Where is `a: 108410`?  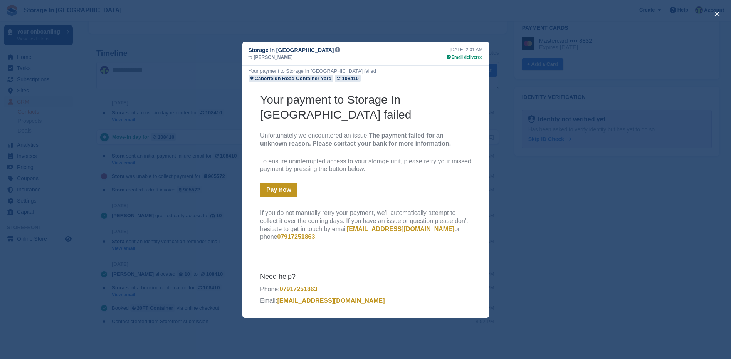
a: 108410 is located at coordinates (347, 78).